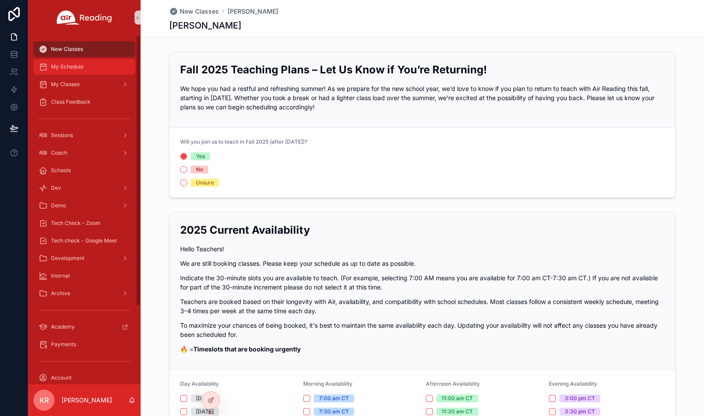 Image resolution: width=704 pixels, height=416 pixels. I want to click on p: We are still booking classes. Please keep your schedule as up to date as possible., so click(422, 263).